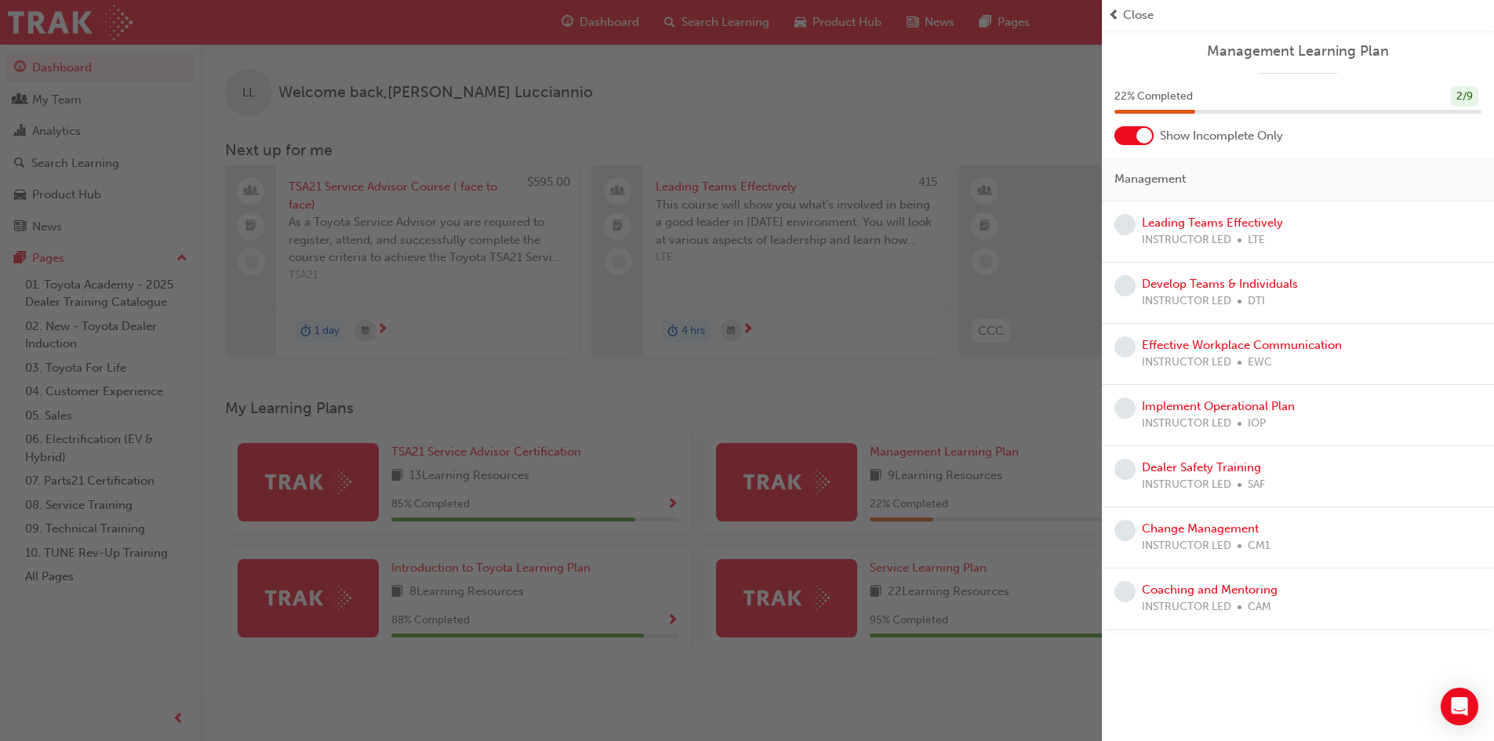 This screenshot has width=1494, height=741. What do you see at coordinates (1200, 529) in the screenshot?
I see `a: Change Management` at bounding box center [1200, 529].